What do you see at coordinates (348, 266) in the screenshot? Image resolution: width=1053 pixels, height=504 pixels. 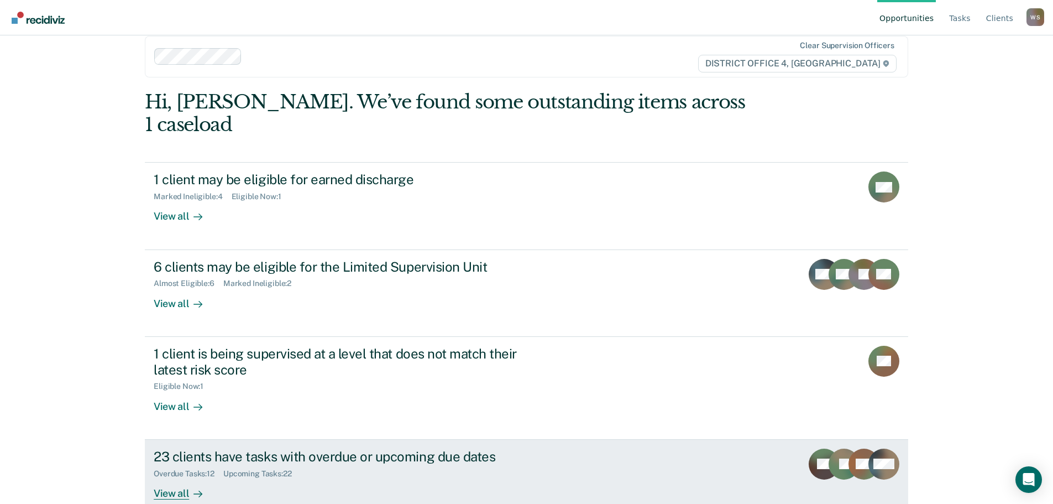 I see `div: 6 clients may be eligible for the Limited Supervision Unit` at bounding box center [348, 266].